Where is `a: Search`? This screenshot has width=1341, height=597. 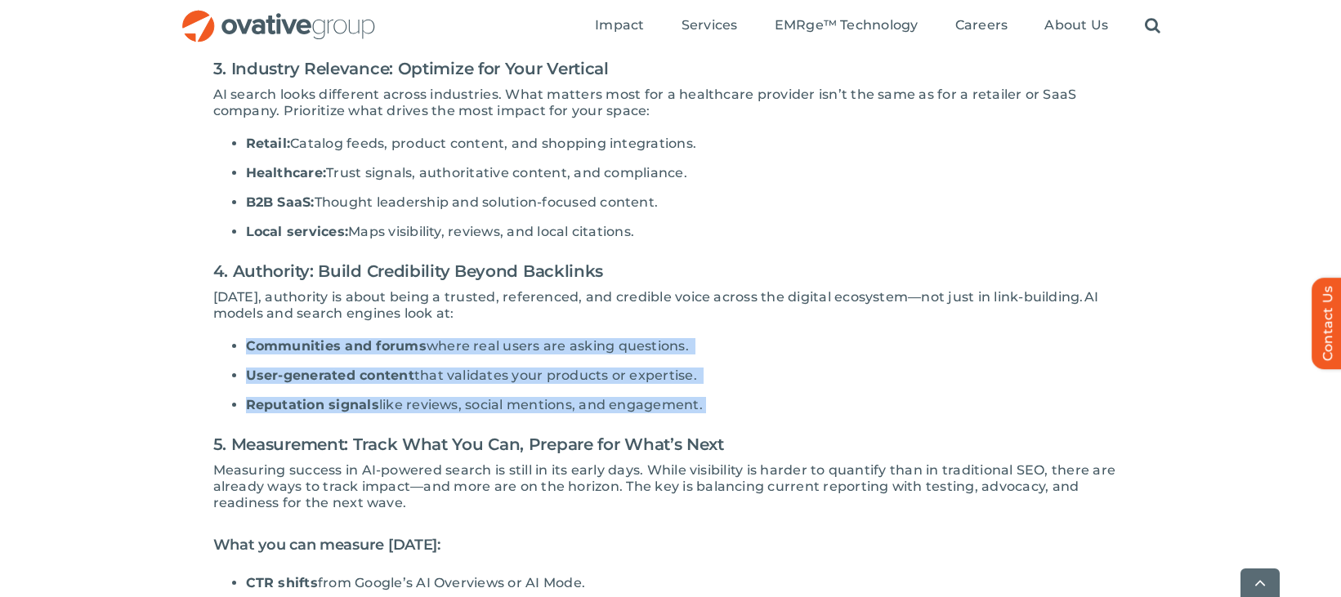 a: Search is located at coordinates (1152, 26).